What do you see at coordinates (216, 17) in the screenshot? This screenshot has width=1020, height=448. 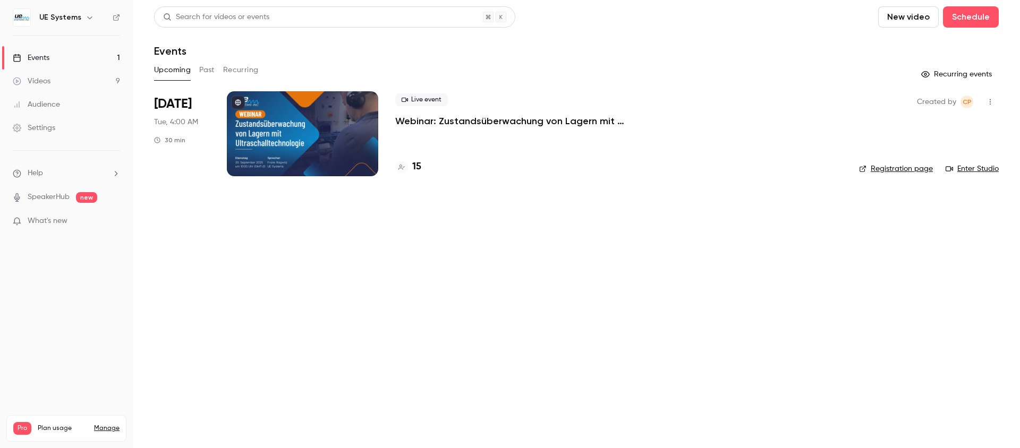 I see `div: Search for videos or events` at bounding box center [216, 17].